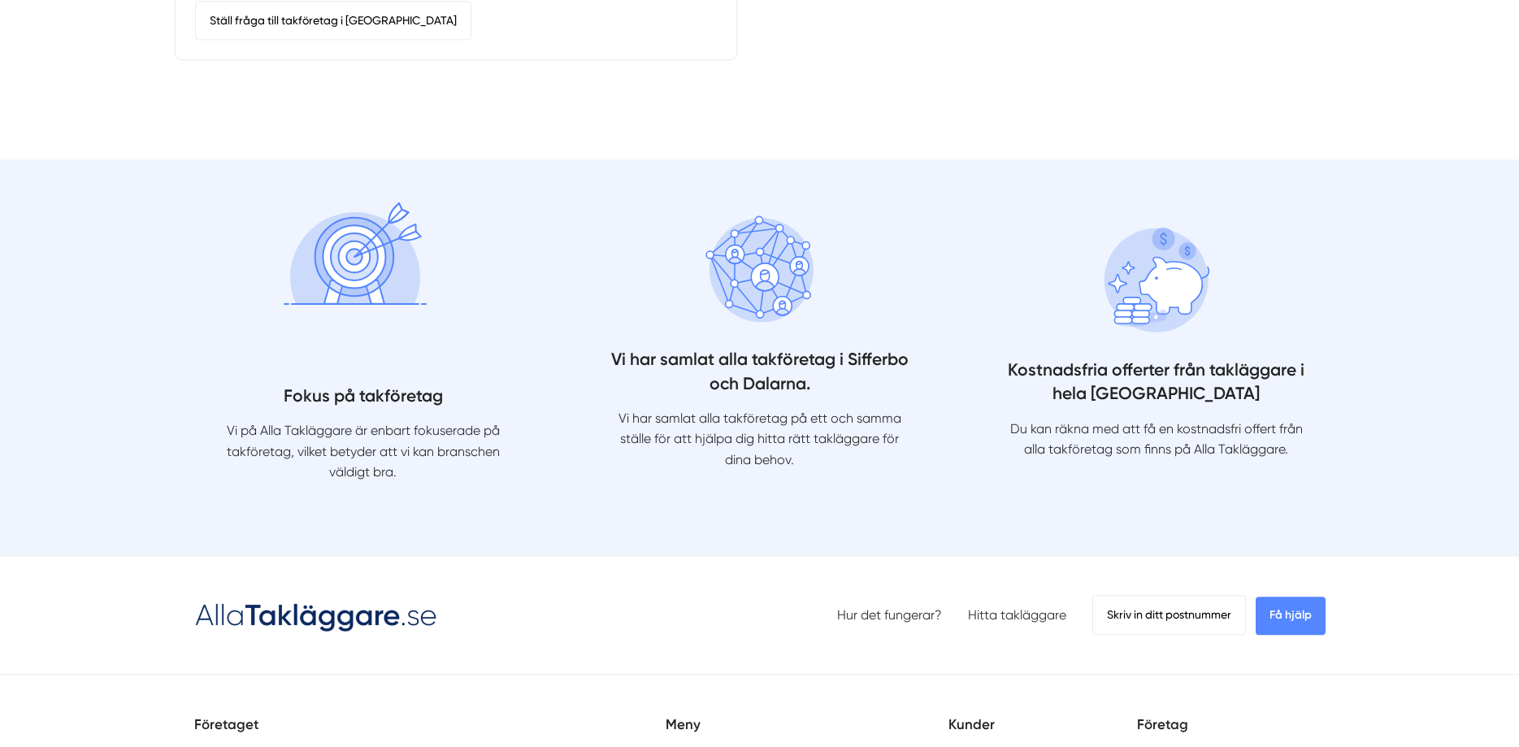 The height and width of the screenshot is (747, 1519). I want to click on span: Skriv in ditt postnummer, so click(1169, 615).